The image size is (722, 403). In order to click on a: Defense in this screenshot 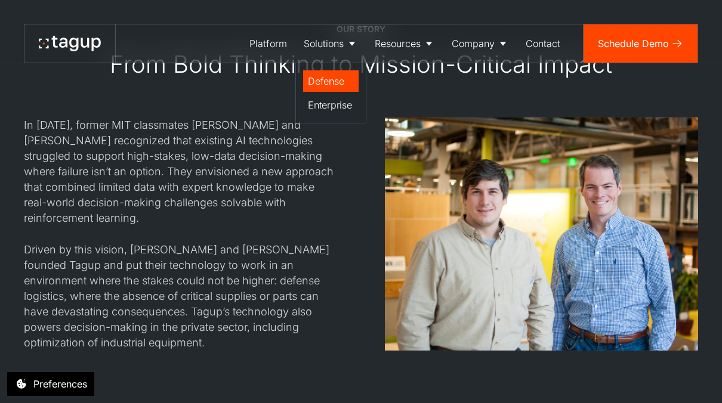, I will do `click(330, 81)`.